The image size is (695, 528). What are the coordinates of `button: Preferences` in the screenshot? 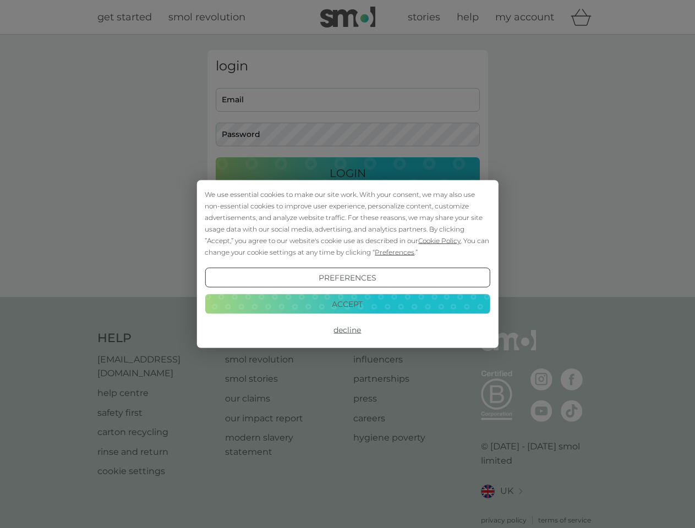 It's located at (347, 278).